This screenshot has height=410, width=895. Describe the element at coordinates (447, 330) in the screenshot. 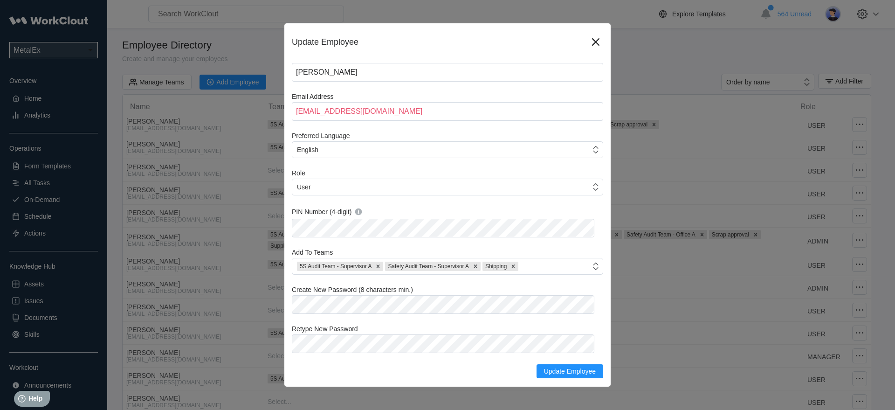

I see `label: Retype New Password` at that location.